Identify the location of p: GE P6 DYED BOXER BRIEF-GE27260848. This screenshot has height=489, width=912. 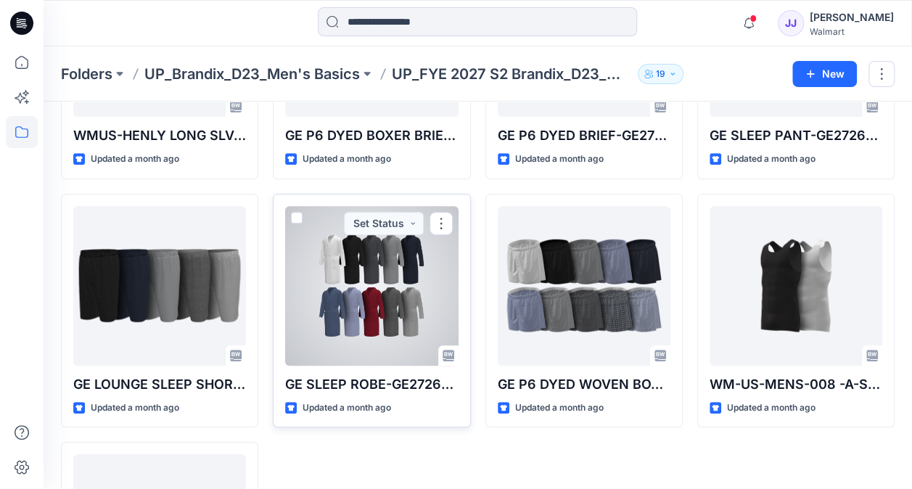
(371, 136).